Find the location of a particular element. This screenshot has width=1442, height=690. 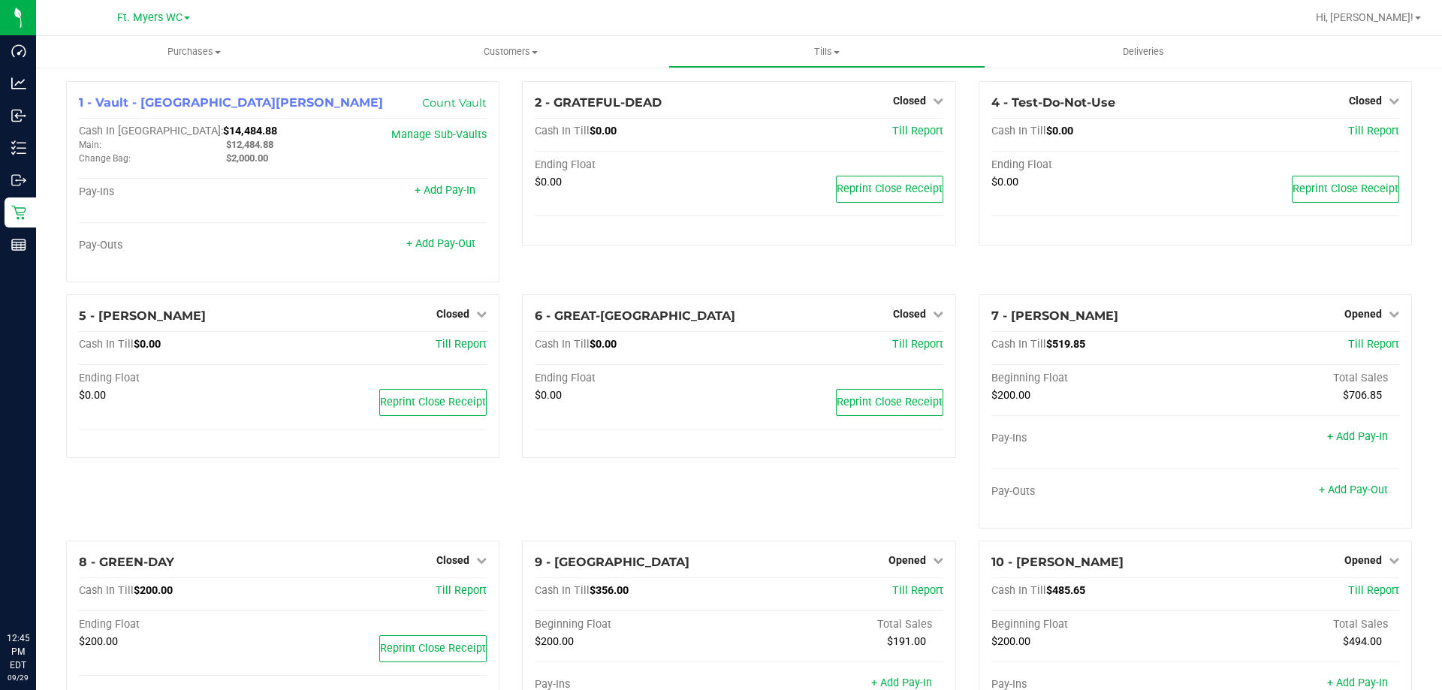

p: 09/29 is located at coordinates (18, 677).